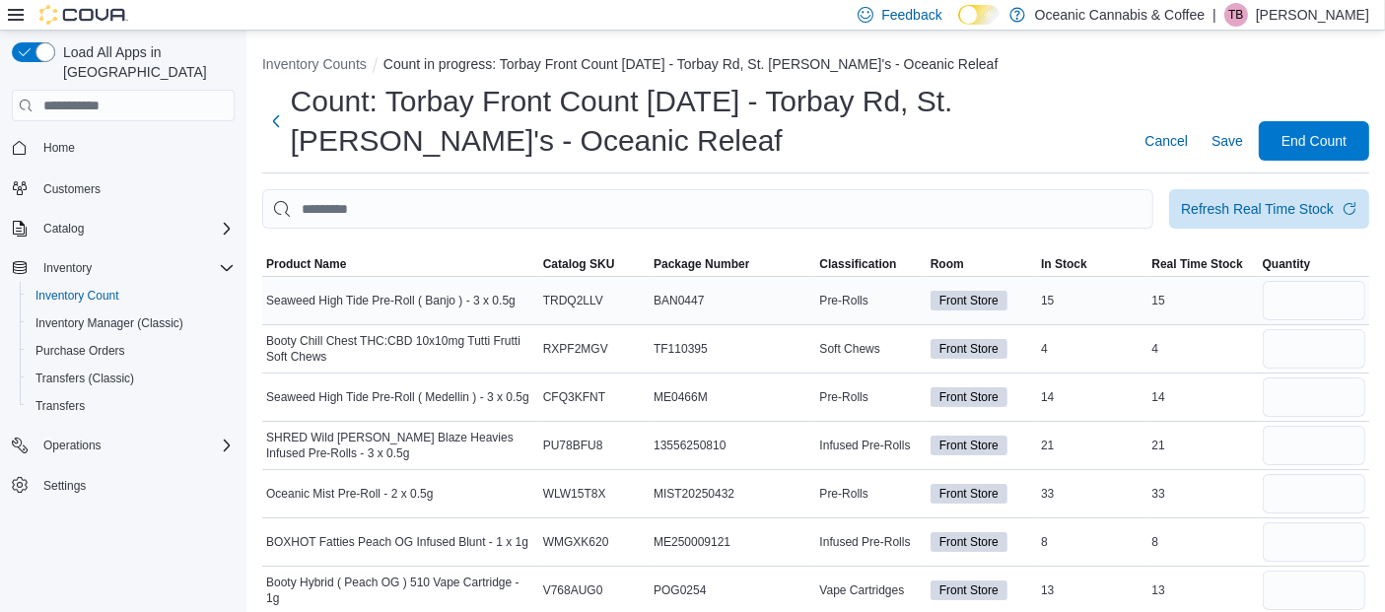  Describe the element at coordinates (306, 264) in the screenshot. I see `span: Product Name` at that location.